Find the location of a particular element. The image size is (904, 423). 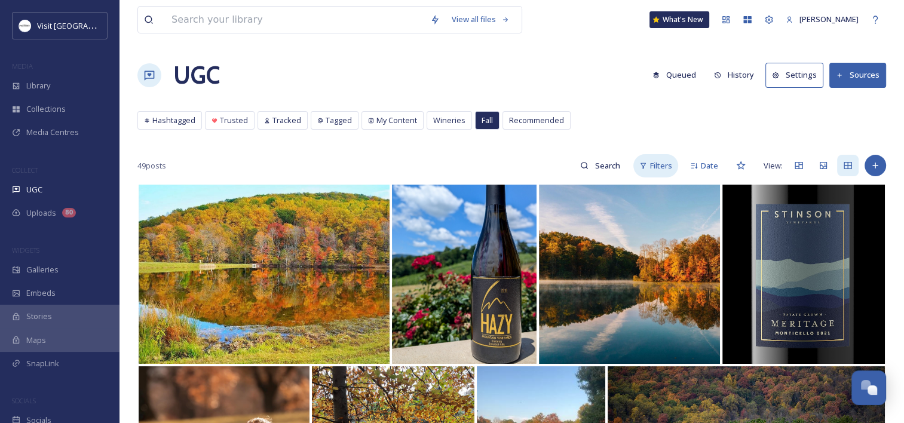

span: Tracked is located at coordinates (287, 120).